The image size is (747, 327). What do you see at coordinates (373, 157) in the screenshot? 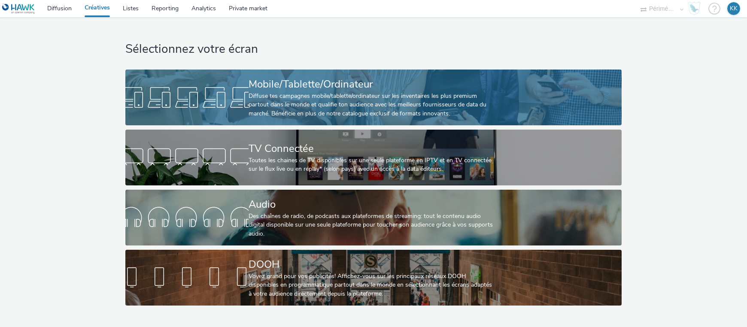
I see `a: TV ConnectéeToutes les chaines de TV disponibles sur une seule plateforme en IPTV et en TV connec...` at bounding box center [373, 157].